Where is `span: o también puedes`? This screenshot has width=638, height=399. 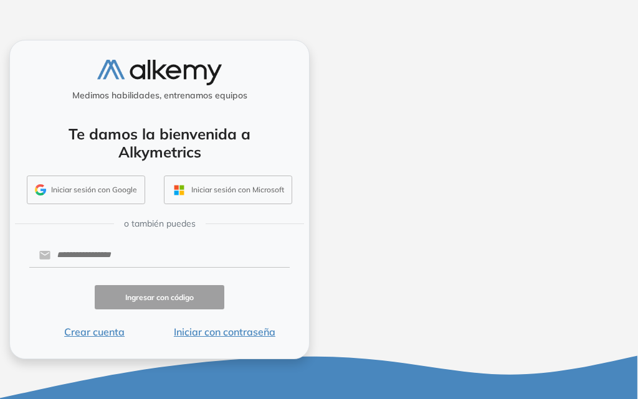 span: o también puedes is located at coordinates (159, 224).